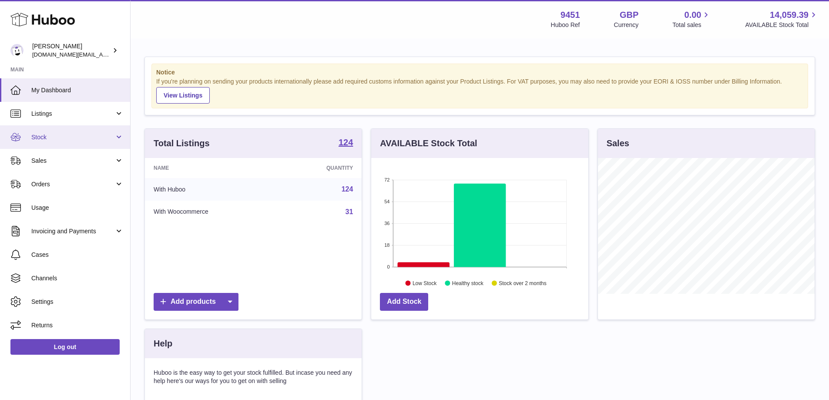 The height and width of the screenshot is (400, 829). Describe the element at coordinates (212, 212) in the screenshot. I see `td: With Woocommerce` at that location.